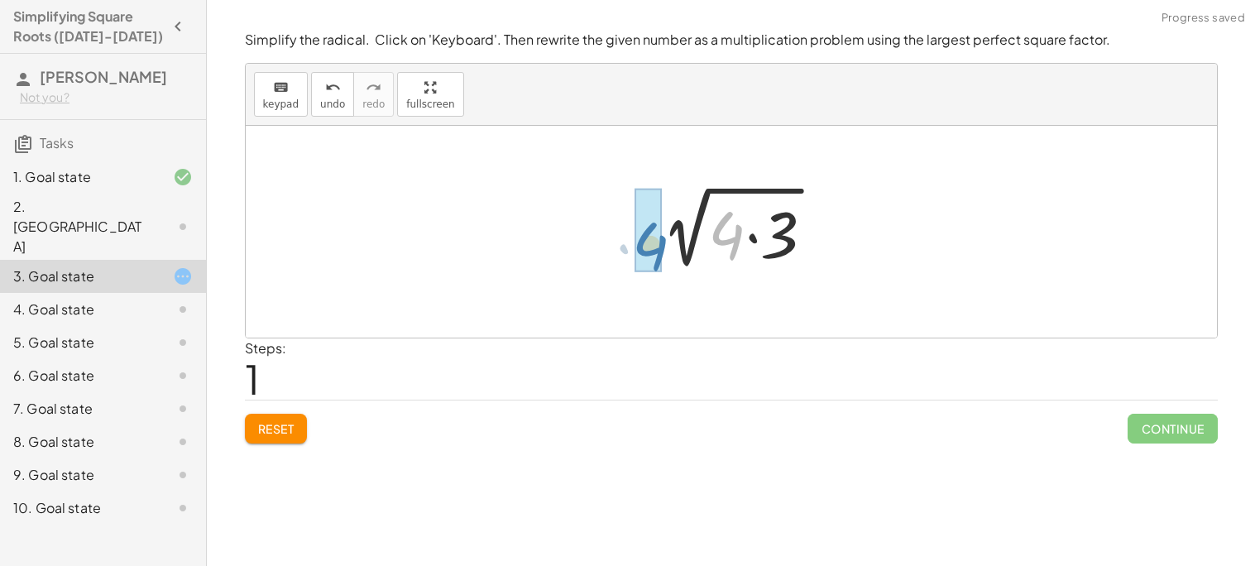 The width and height of the screenshot is (1255, 566). What do you see at coordinates (79, 409) in the screenshot?
I see `div: 7. Goal state` at bounding box center [79, 409].